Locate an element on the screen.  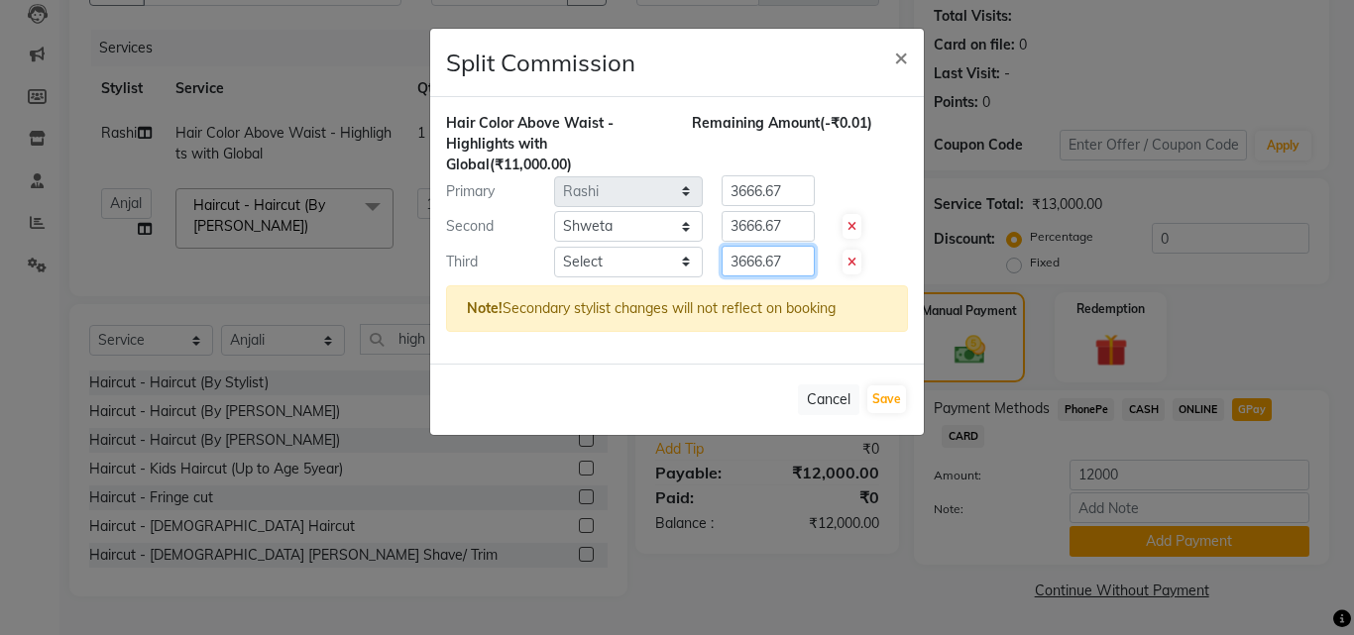
button: Save is located at coordinates (886, 399).